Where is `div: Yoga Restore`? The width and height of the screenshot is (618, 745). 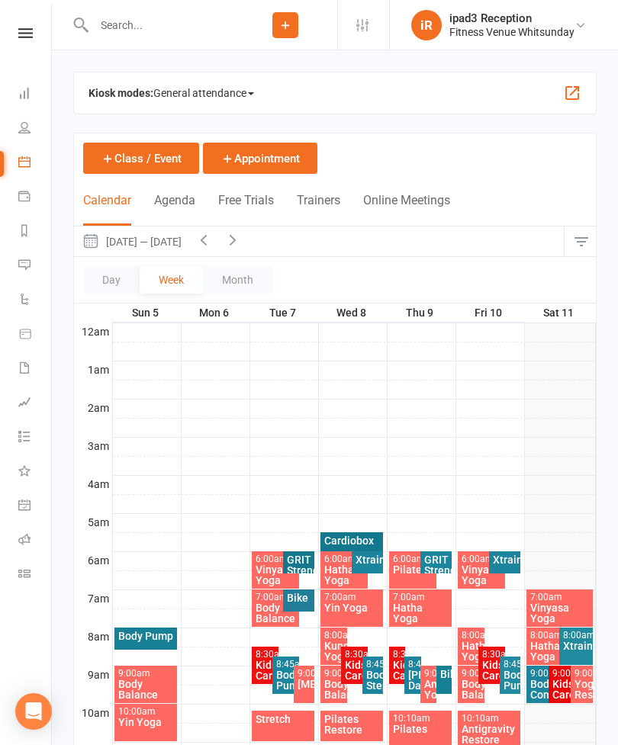
div: Yoga Restore is located at coordinates (581, 690).